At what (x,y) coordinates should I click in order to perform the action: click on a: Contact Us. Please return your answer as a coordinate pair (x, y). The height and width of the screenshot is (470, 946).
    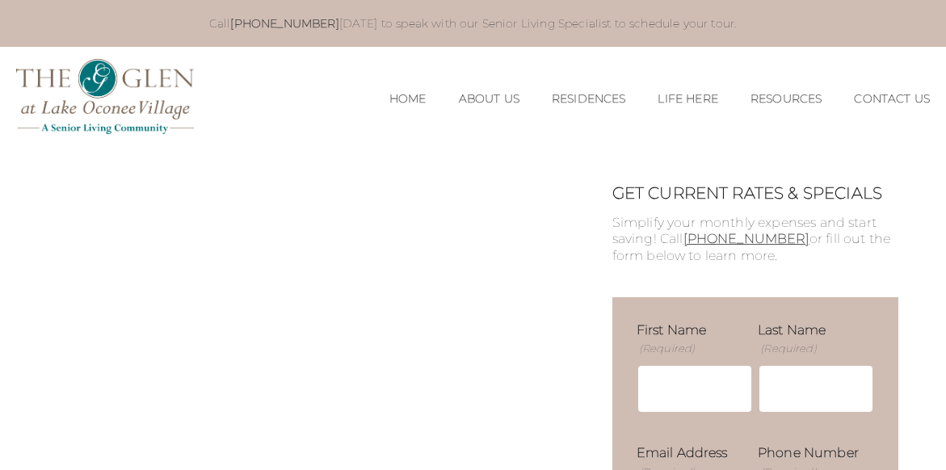
    Looking at the image, I should click on (892, 99).